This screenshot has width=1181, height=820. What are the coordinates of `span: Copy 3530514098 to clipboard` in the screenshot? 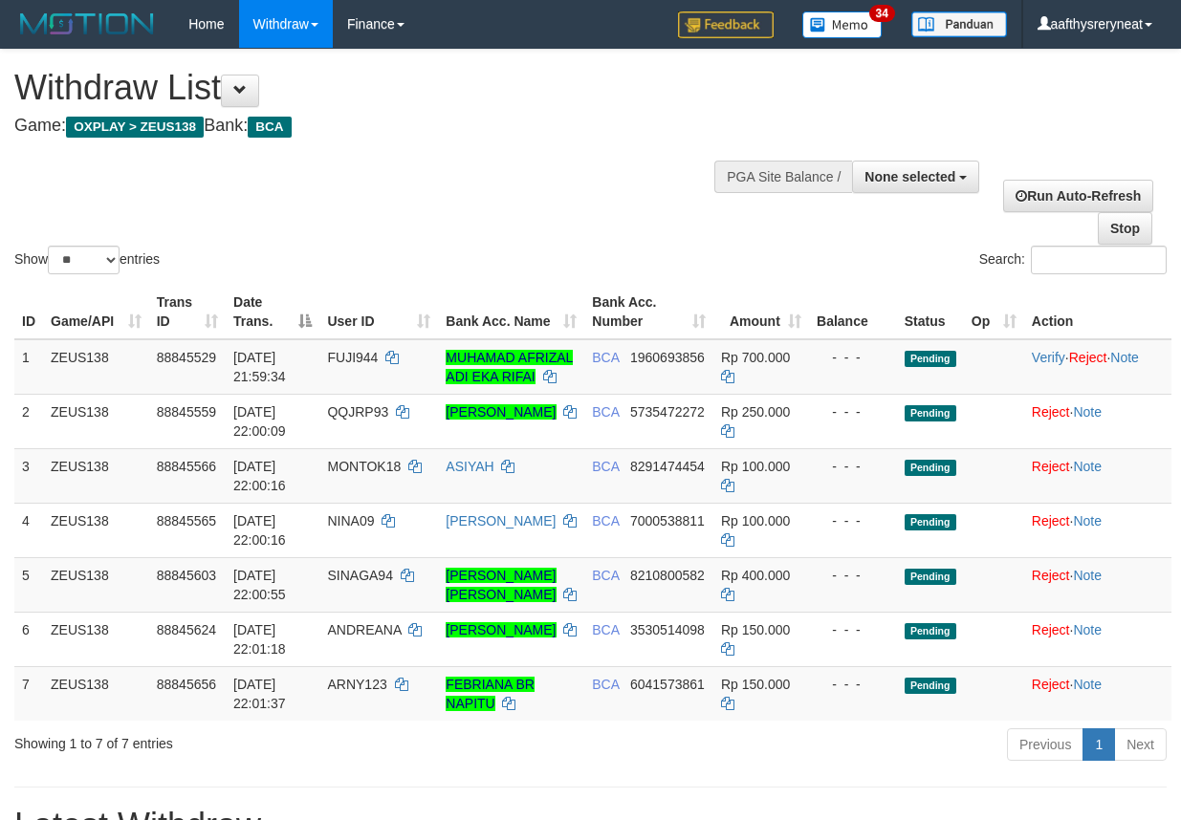 It's located at (667, 630).